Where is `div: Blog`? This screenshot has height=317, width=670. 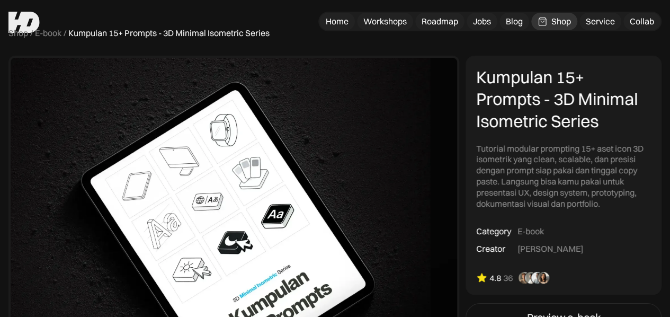
div: Blog is located at coordinates (514, 21).